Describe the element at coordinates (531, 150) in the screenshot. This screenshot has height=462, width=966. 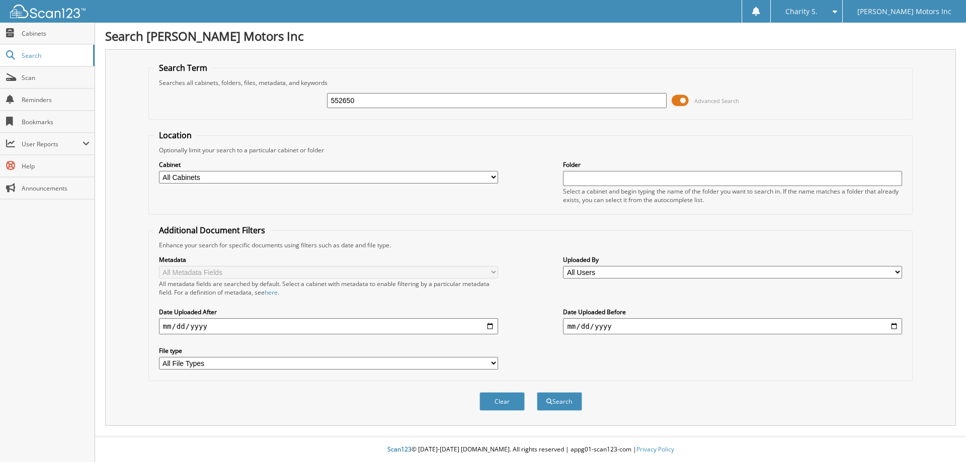
I see `div: Optionally limit your search to a particular cabinet or folder` at that location.